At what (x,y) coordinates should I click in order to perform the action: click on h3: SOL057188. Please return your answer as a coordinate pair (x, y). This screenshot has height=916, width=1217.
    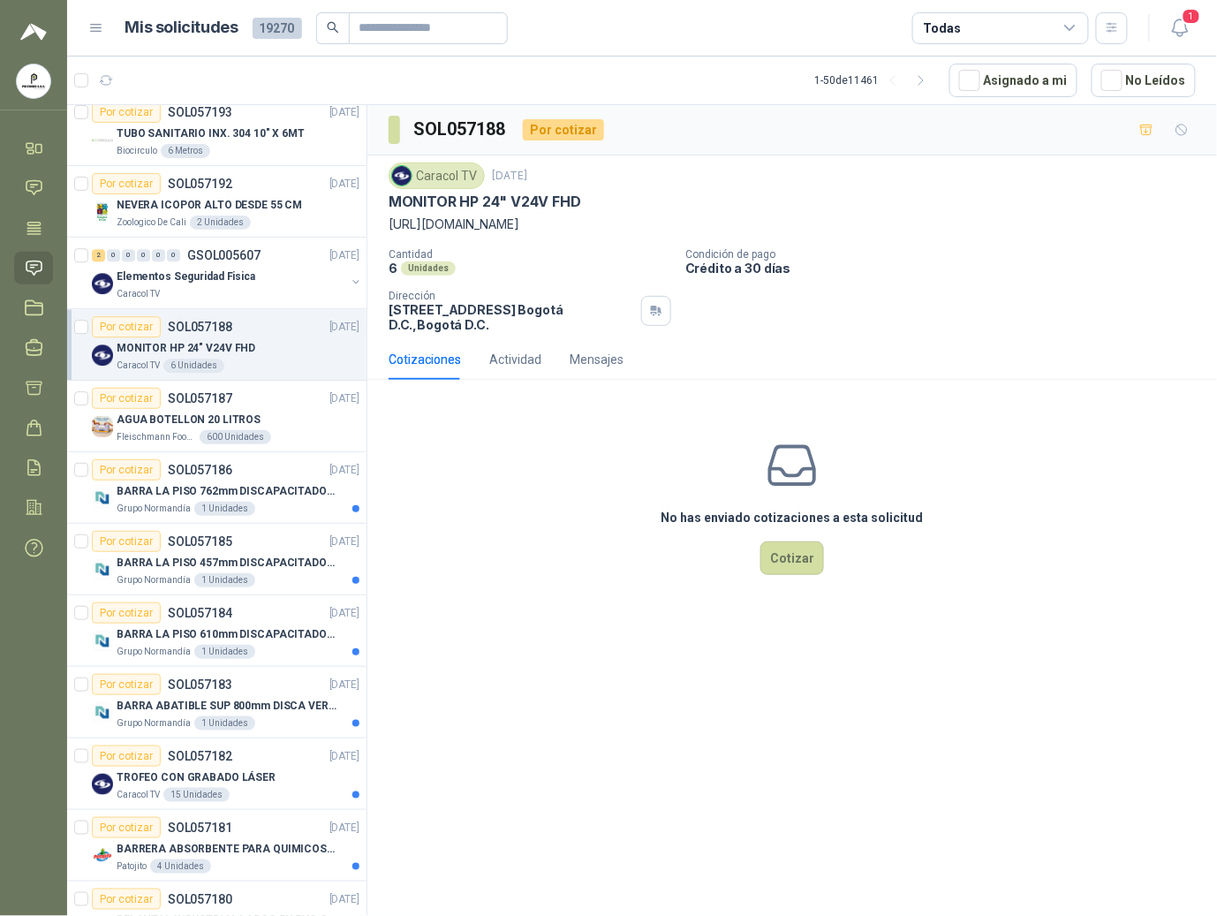
    Looking at the image, I should click on (461, 129).